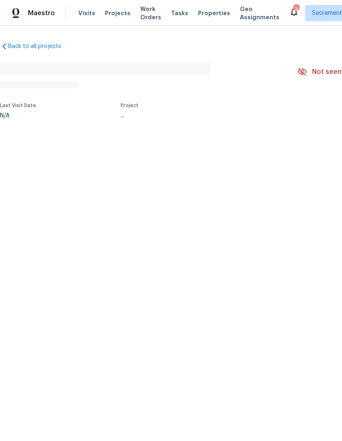 Image resolution: width=342 pixels, height=441 pixels. I want to click on span: Project, so click(130, 105).